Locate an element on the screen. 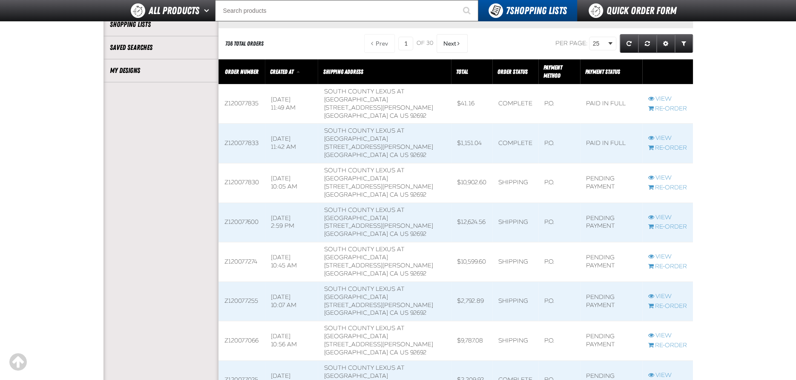 The width and height of the screenshot is (796, 380). span: All Products is located at coordinates (174, 11).